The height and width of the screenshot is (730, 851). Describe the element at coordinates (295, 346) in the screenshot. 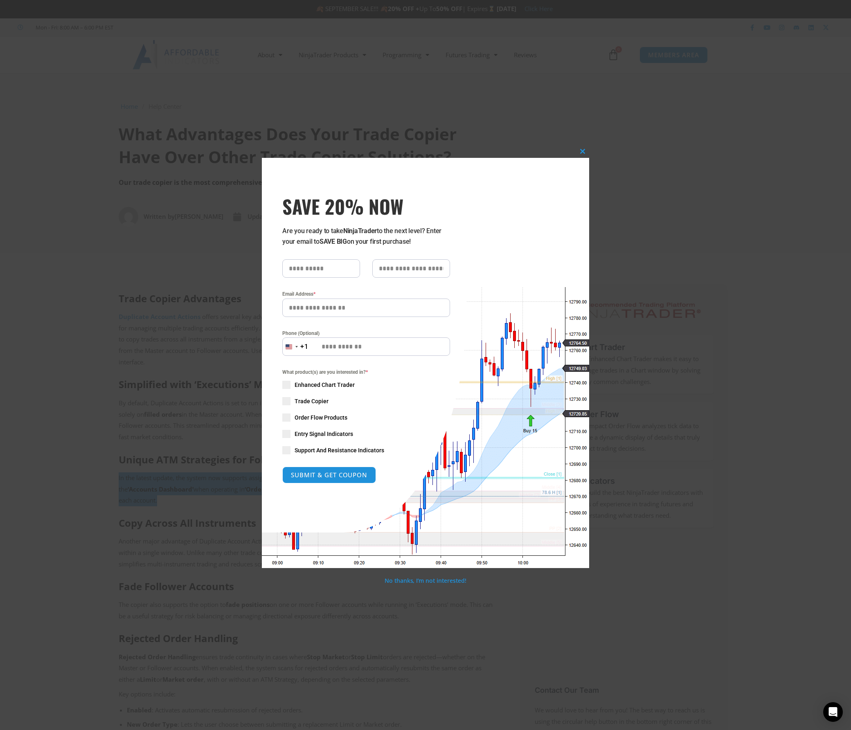

I see `button: Selected country` at that location.